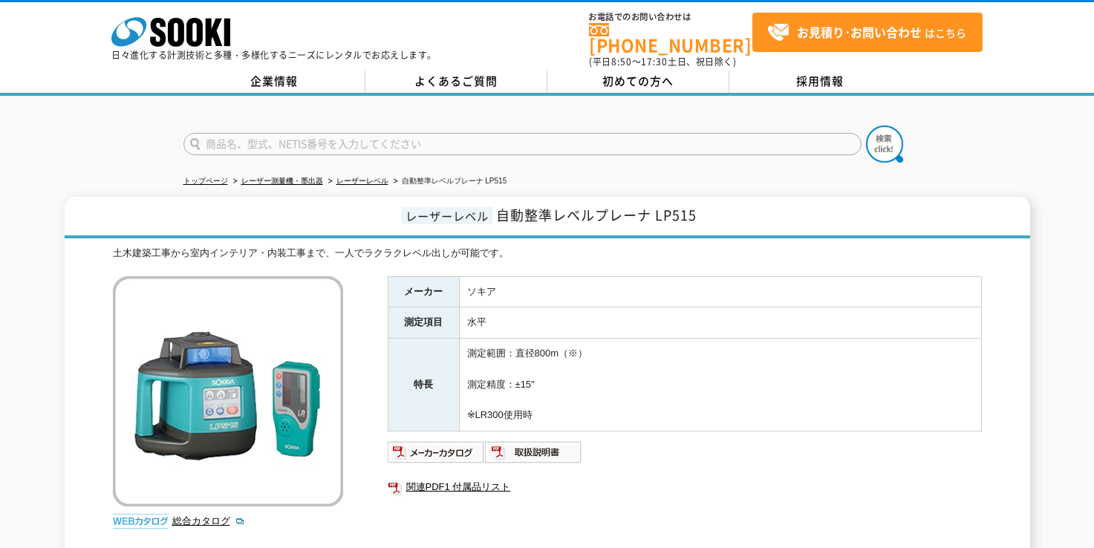  Describe the element at coordinates (720, 323) in the screenshot. I see `td: 水平` at that location.